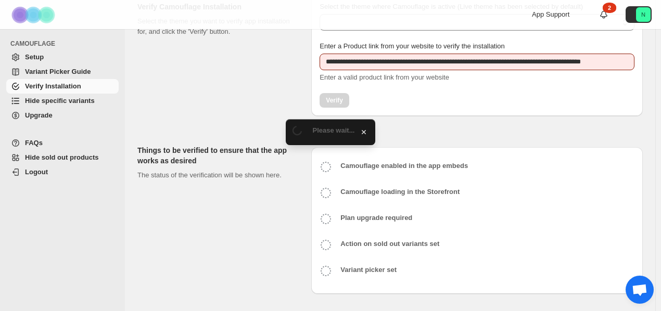  Describe the element at coordinates (34, 143) in the screenshot. I see `span: FAQs` at that location.